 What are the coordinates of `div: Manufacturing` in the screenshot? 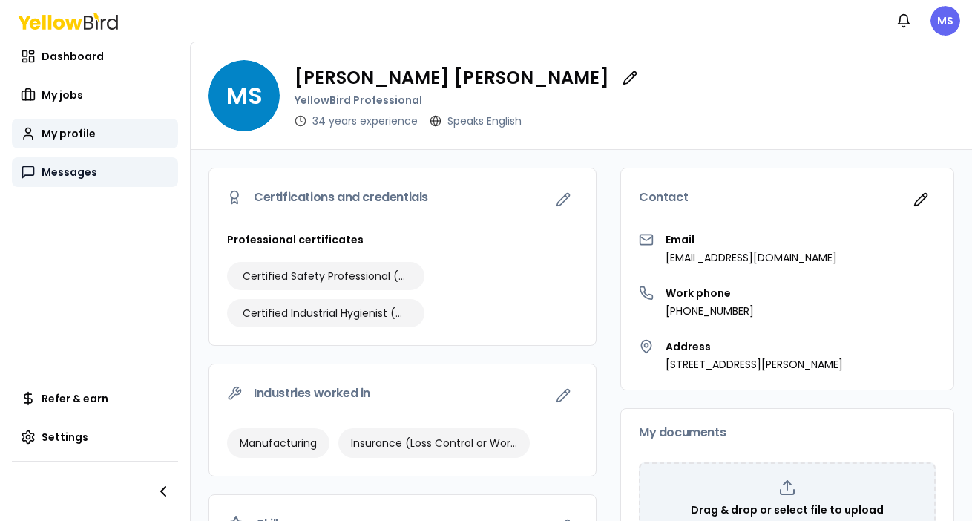 It's located at (278, 443).